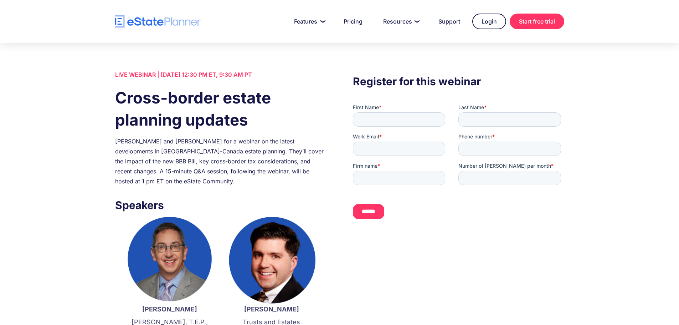 The height and width of the screenshot is (325, 679). I want to click on a: Start free trial, so click(536, 21).